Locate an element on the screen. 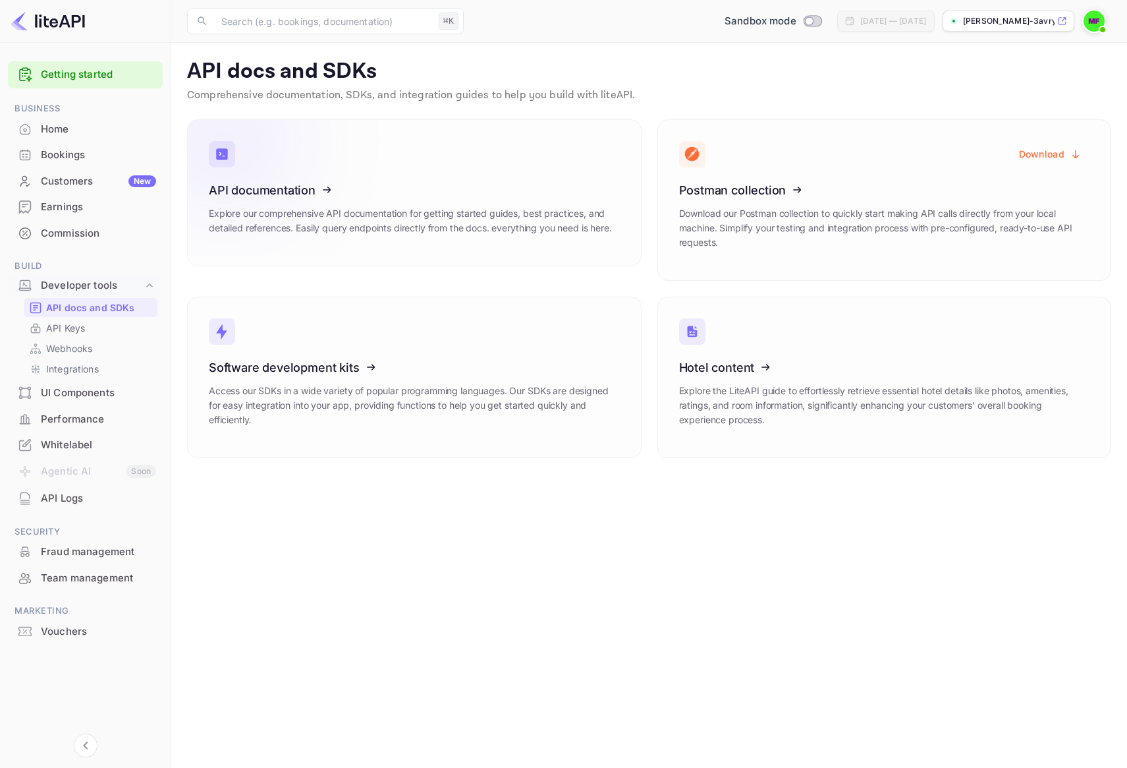  a: Performance is located at coordinates (85, 418).